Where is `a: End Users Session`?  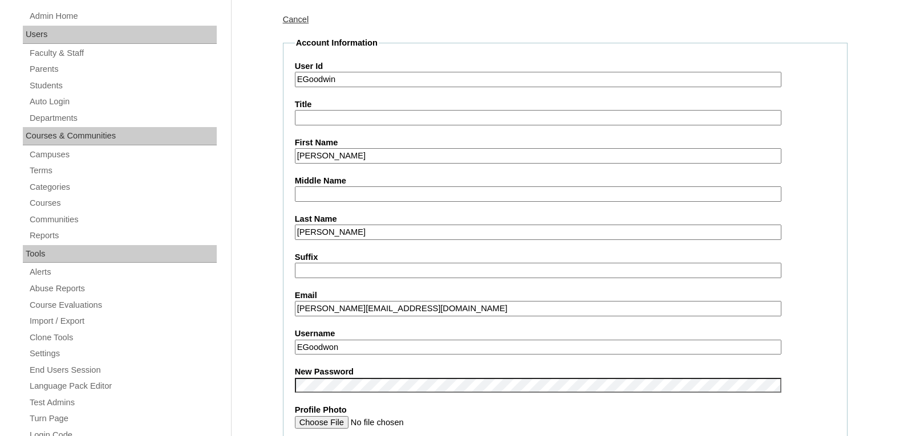
a: End Users Session is located at coordinates (123, 370).